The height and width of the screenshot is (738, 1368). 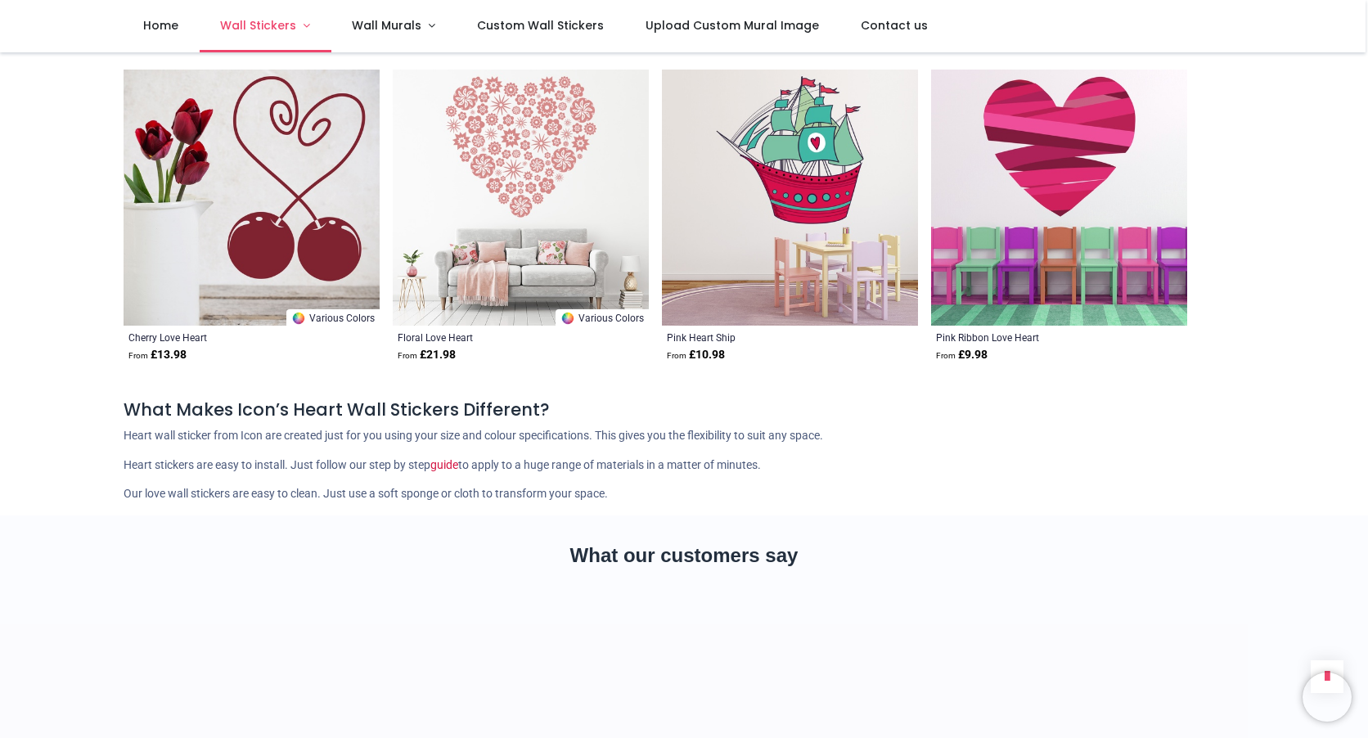 I want to click on h2: What our customers say, so click(x=684, y=556).